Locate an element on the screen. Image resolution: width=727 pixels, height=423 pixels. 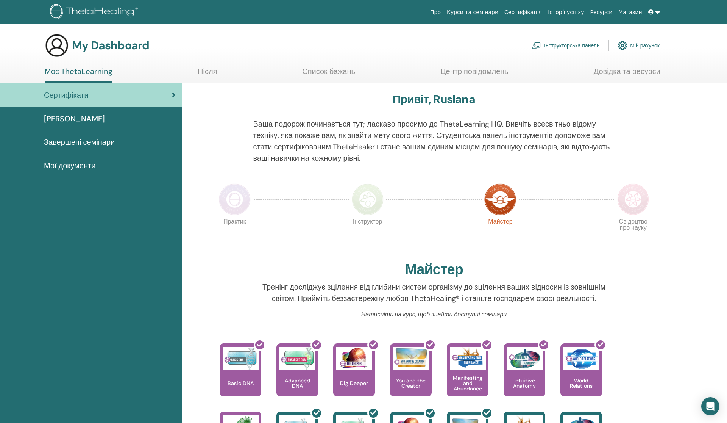
p: Інструктор is located at coordinates (368, 234).